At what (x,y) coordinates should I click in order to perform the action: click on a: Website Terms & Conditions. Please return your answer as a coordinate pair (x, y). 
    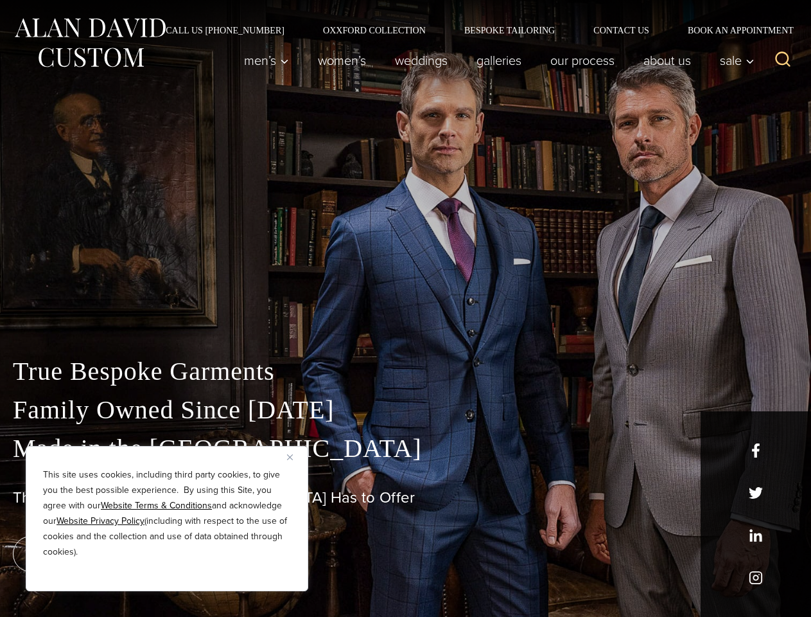
    Looking at the image, I should click on (156, 505).